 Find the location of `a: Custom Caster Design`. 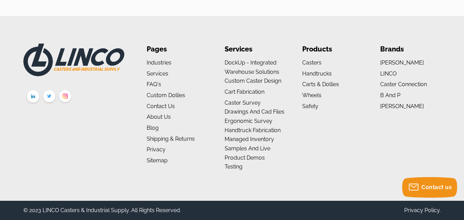

a: Custom Caster Design is located at coordinates (253, 81).